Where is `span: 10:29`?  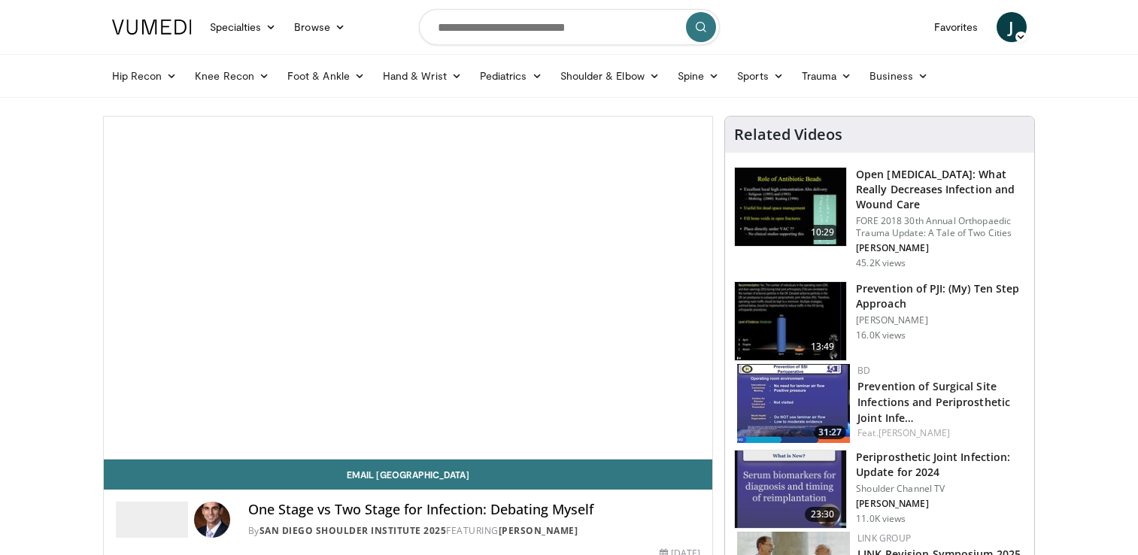 span: 10:29 is located at coordinates (823, 232).